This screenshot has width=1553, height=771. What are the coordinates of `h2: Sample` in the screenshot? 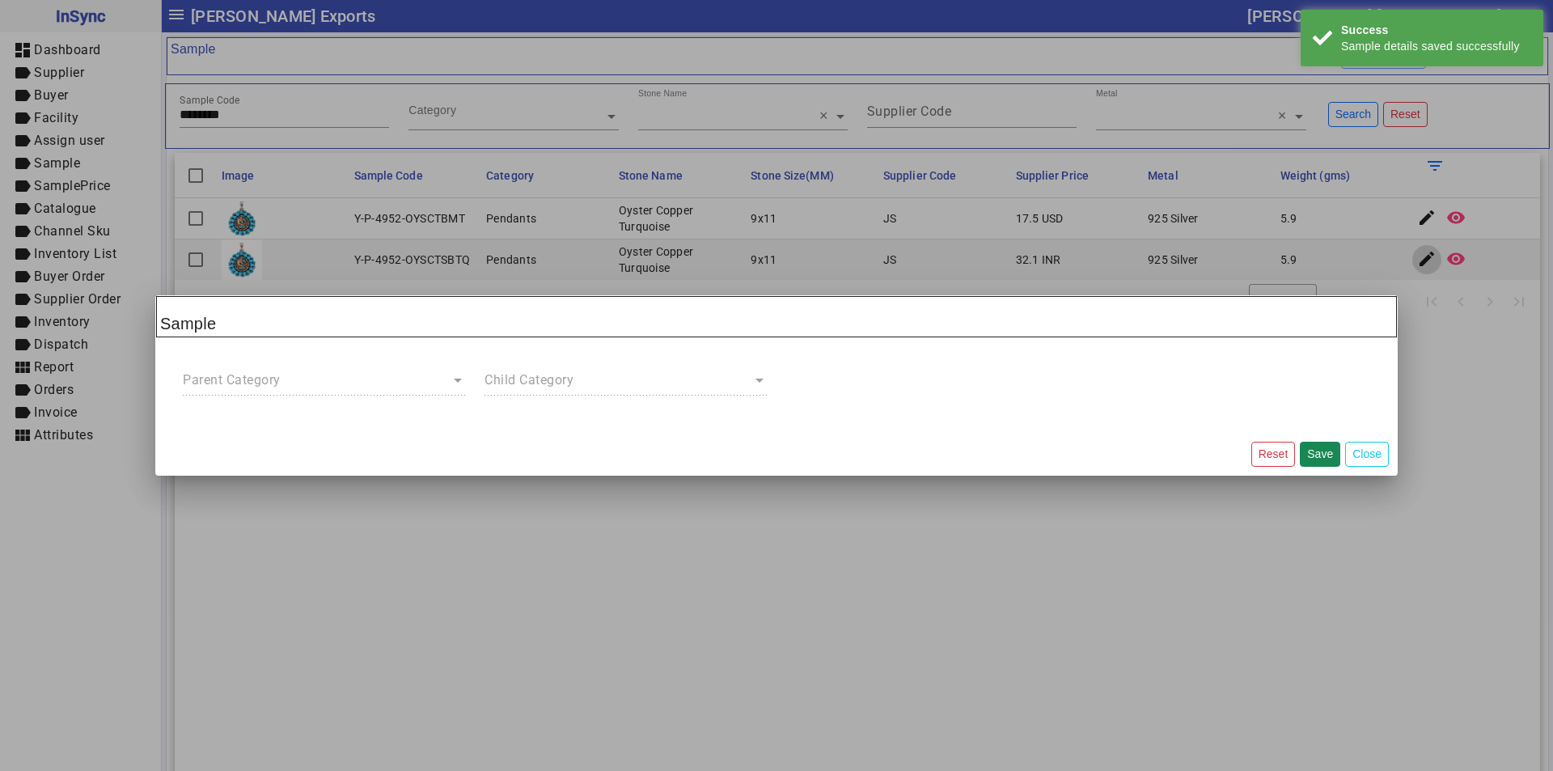 It's located at (777, 316).